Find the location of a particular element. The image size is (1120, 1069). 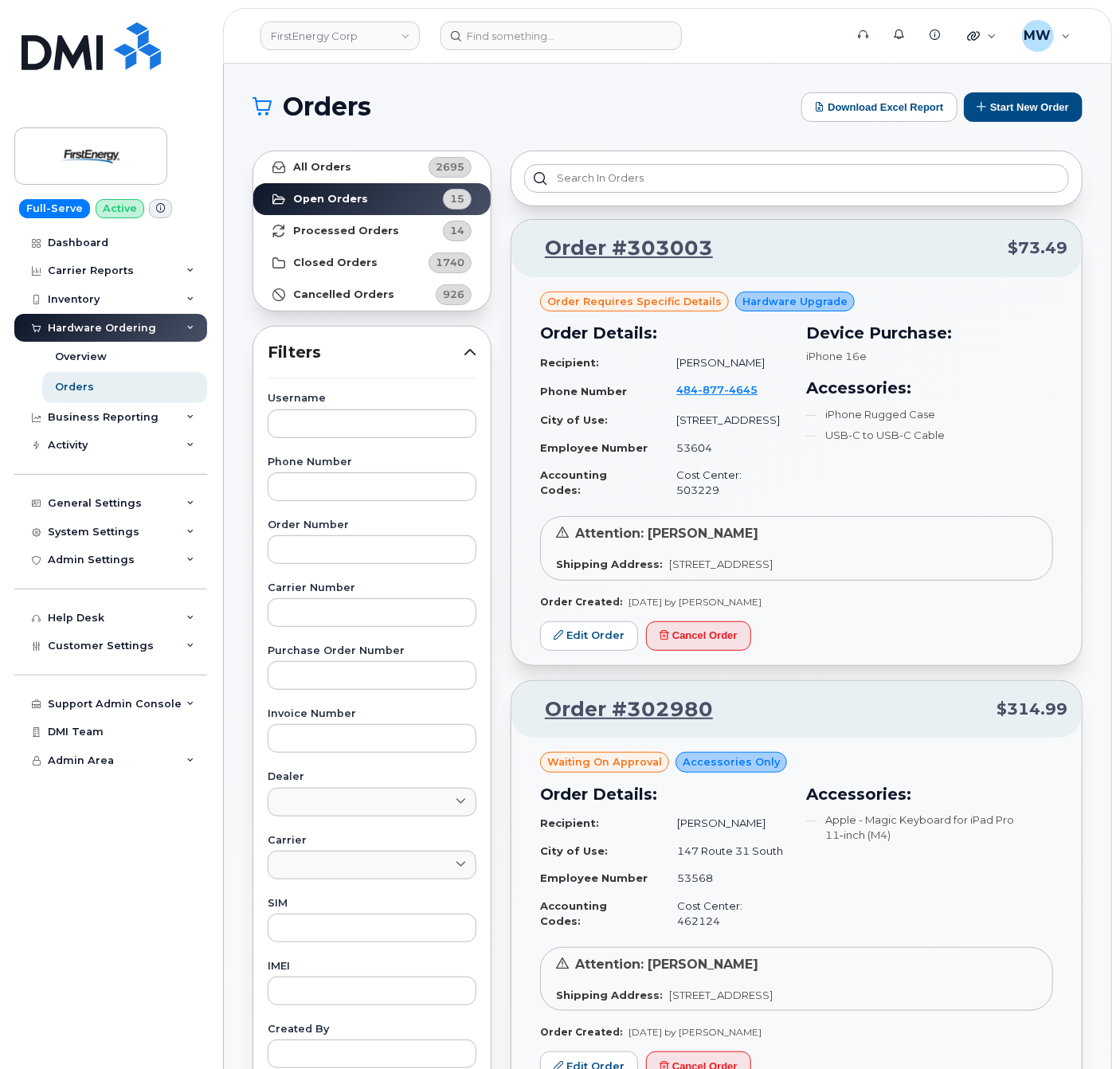

span: 926 is located at coordinates (453, 294).